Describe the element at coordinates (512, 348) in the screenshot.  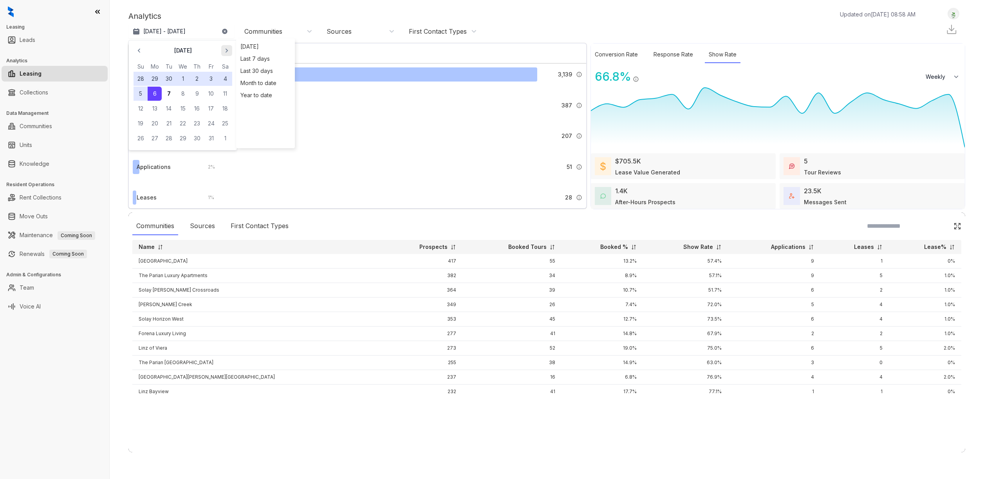
I see `td: 52` at that location.